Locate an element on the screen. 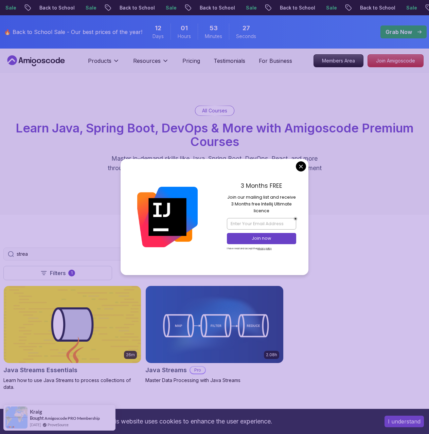 The width and height of the screenshot is (429, 434). p: Join Amigoscode is located at coordinates (395, 61).